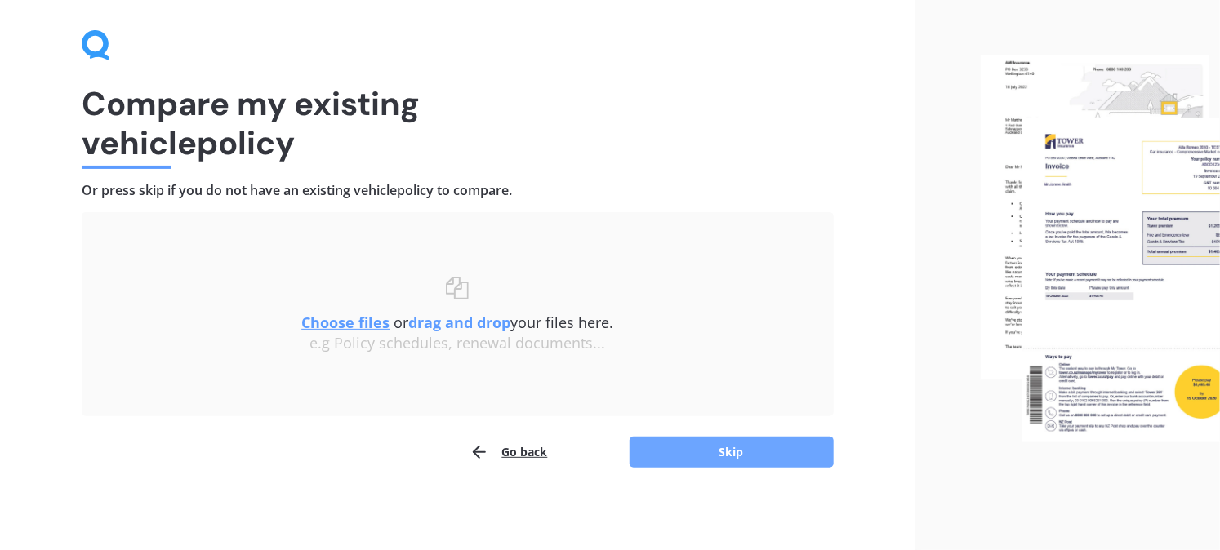 Image resolution: width=1220 pixels, height=550 pixels. What do you see at coordinates (459, 322) in the screenshot?
I see `b: drag and drop` at bounding box center [459, 322].